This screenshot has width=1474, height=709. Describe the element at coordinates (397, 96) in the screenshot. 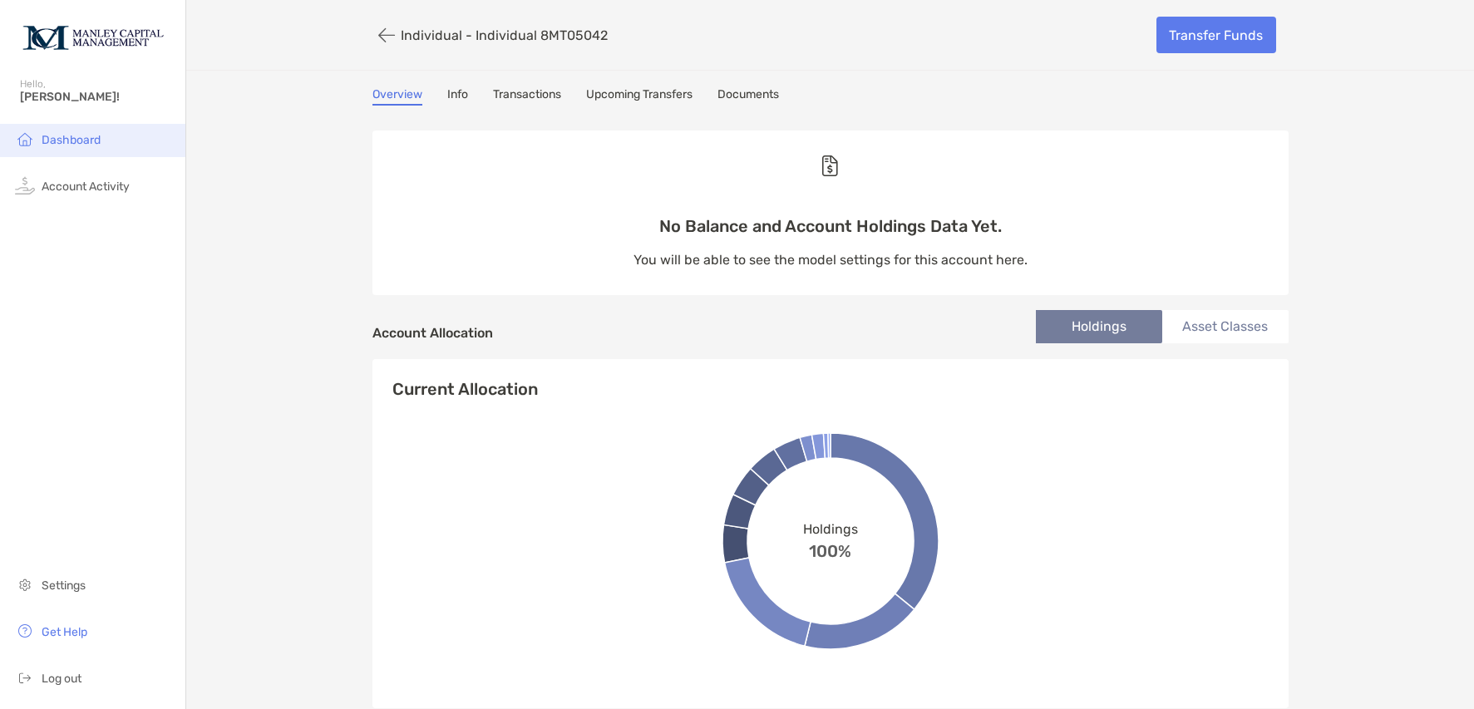

I see `a: Overview` at that location.